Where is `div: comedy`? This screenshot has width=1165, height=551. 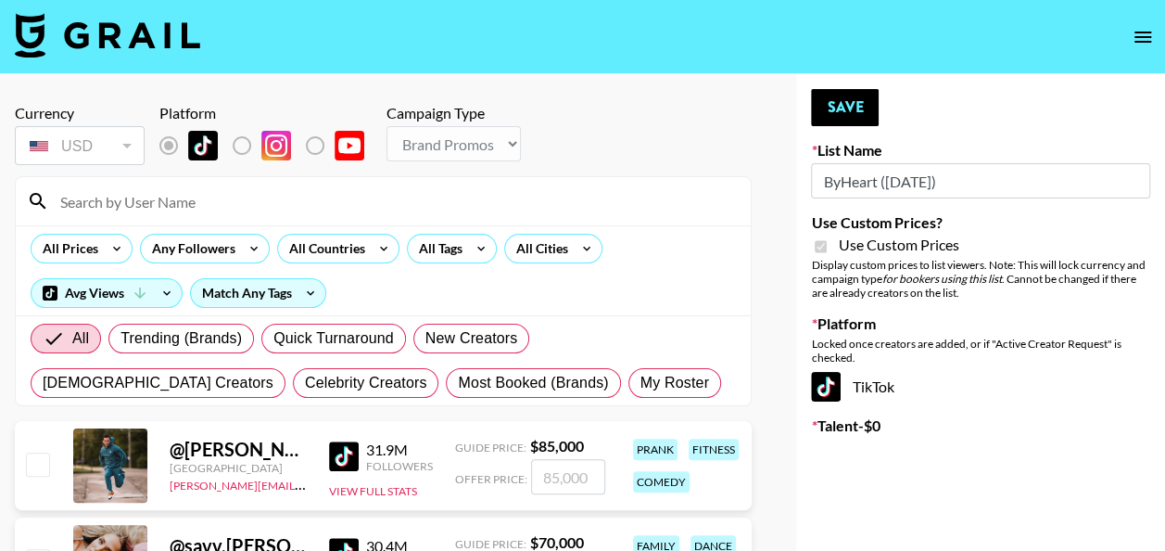 div: comedy is located at coordinates (661, 481).